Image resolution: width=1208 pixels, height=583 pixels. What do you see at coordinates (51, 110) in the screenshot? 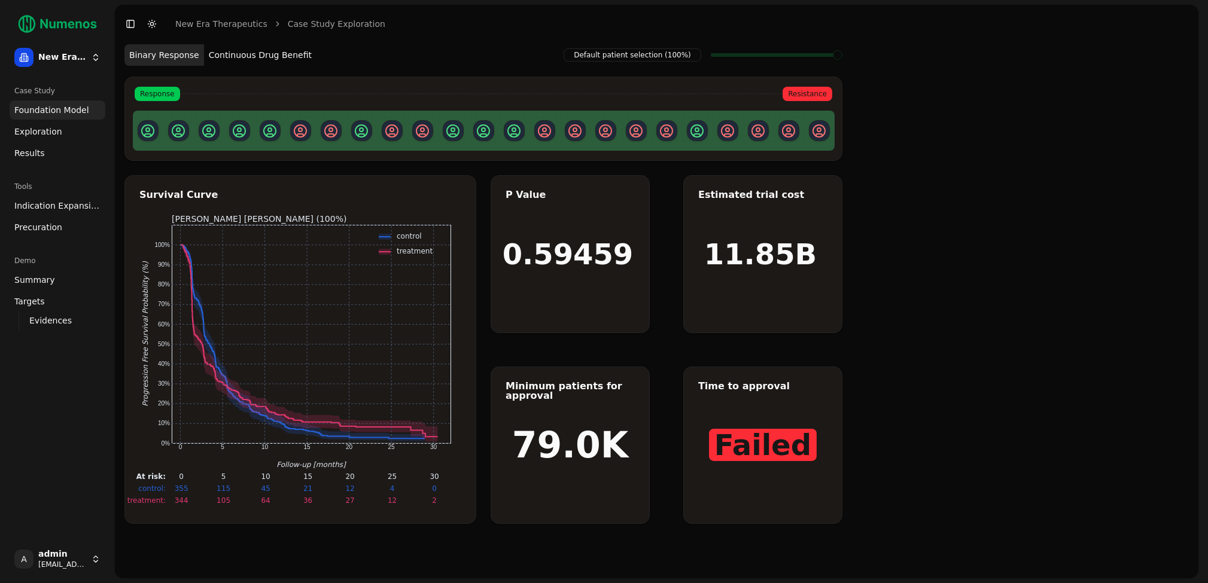
I see `span: Foundation Model` at bounding box center [51, 110].